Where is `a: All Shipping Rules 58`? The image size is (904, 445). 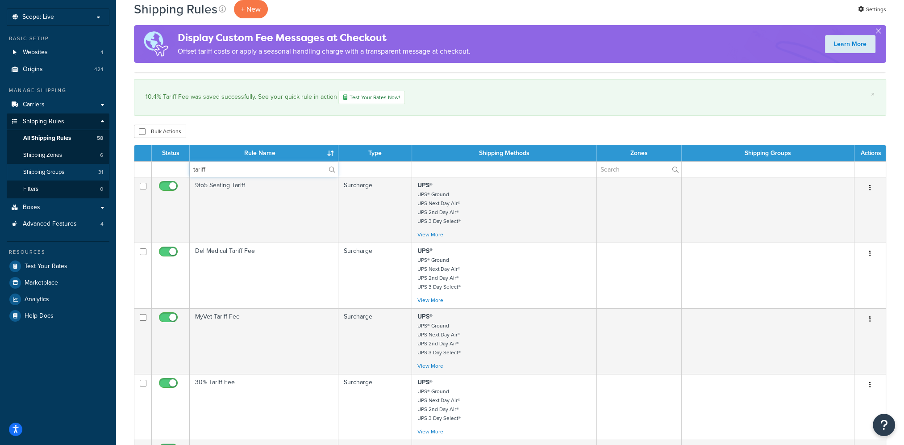 a: All Shipping Rules 58 is located at coordinates (58, 138).